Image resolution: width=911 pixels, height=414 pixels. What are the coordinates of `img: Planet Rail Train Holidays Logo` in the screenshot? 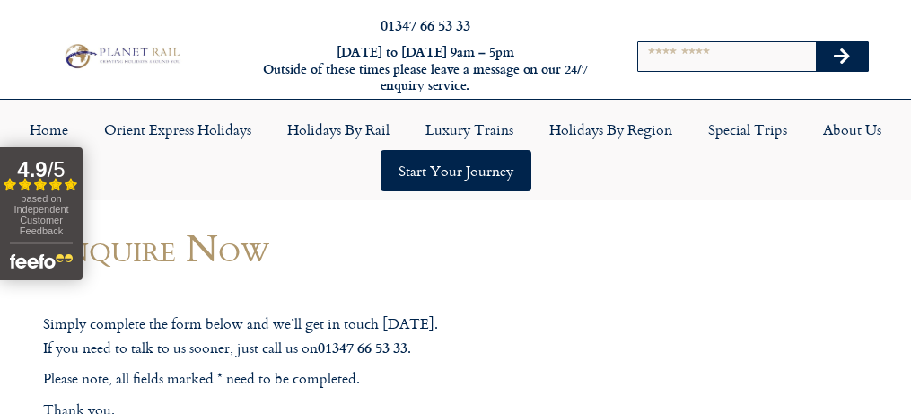 It's located at (121, 57).